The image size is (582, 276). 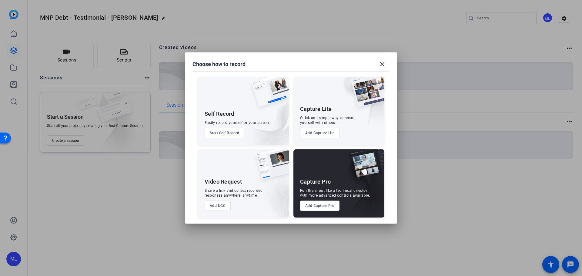 What do you see at coordinates (219, 114) in the screenshot?
I see `div: Self Record` at bounding box center [219, 114].